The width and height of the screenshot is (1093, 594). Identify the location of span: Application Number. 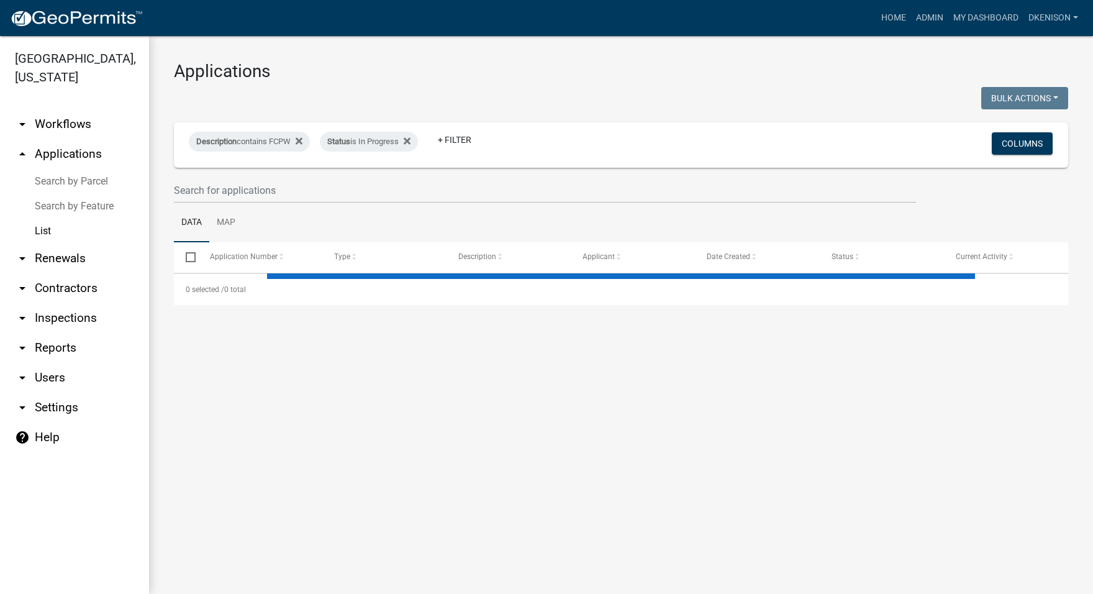
(243, 257).